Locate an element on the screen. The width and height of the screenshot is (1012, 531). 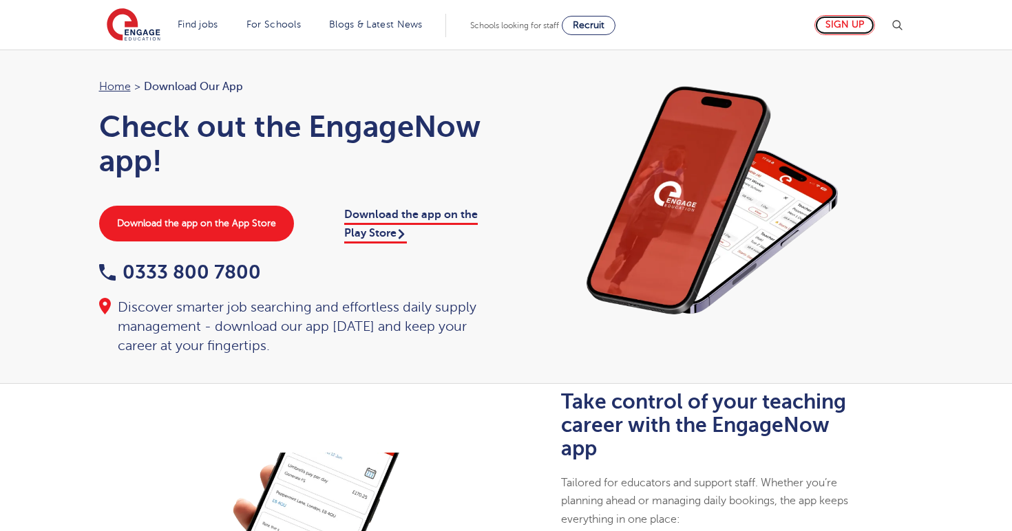
a: For Schools is located at coordinates (273, 24).